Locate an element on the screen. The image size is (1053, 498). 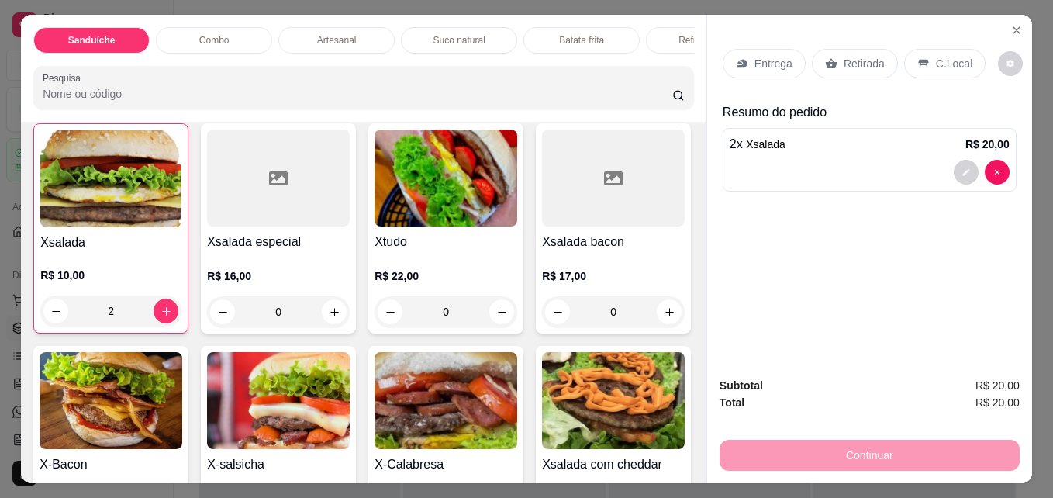
p: C.Local is located at coordinates (954, 64).